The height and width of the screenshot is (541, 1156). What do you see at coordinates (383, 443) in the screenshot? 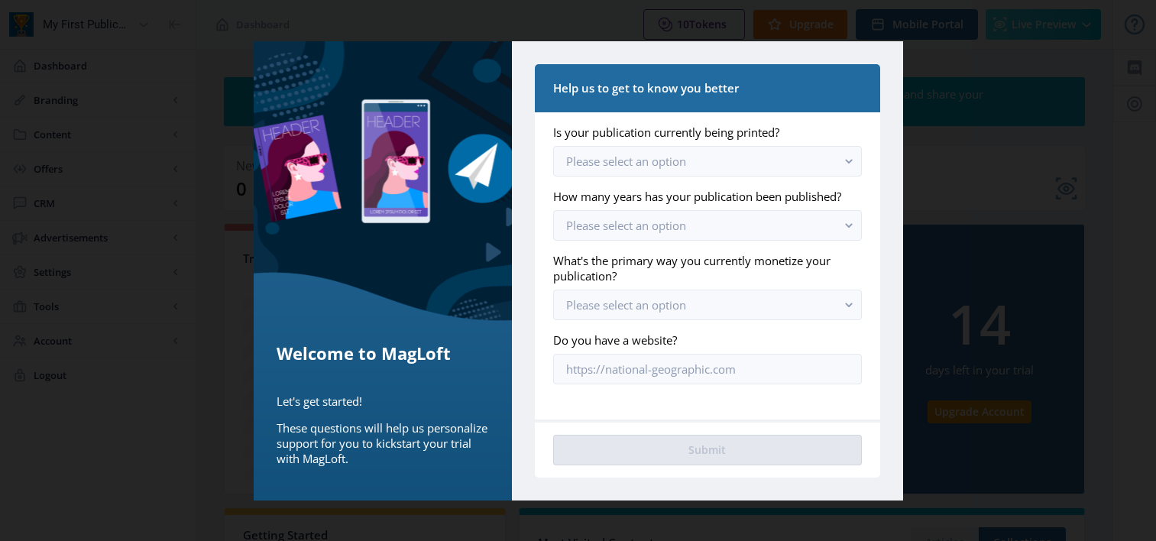
I see `p: These questions will help us personalize support for you to kickstart your trial with MagLoft.` at bounding box center [383, 443].